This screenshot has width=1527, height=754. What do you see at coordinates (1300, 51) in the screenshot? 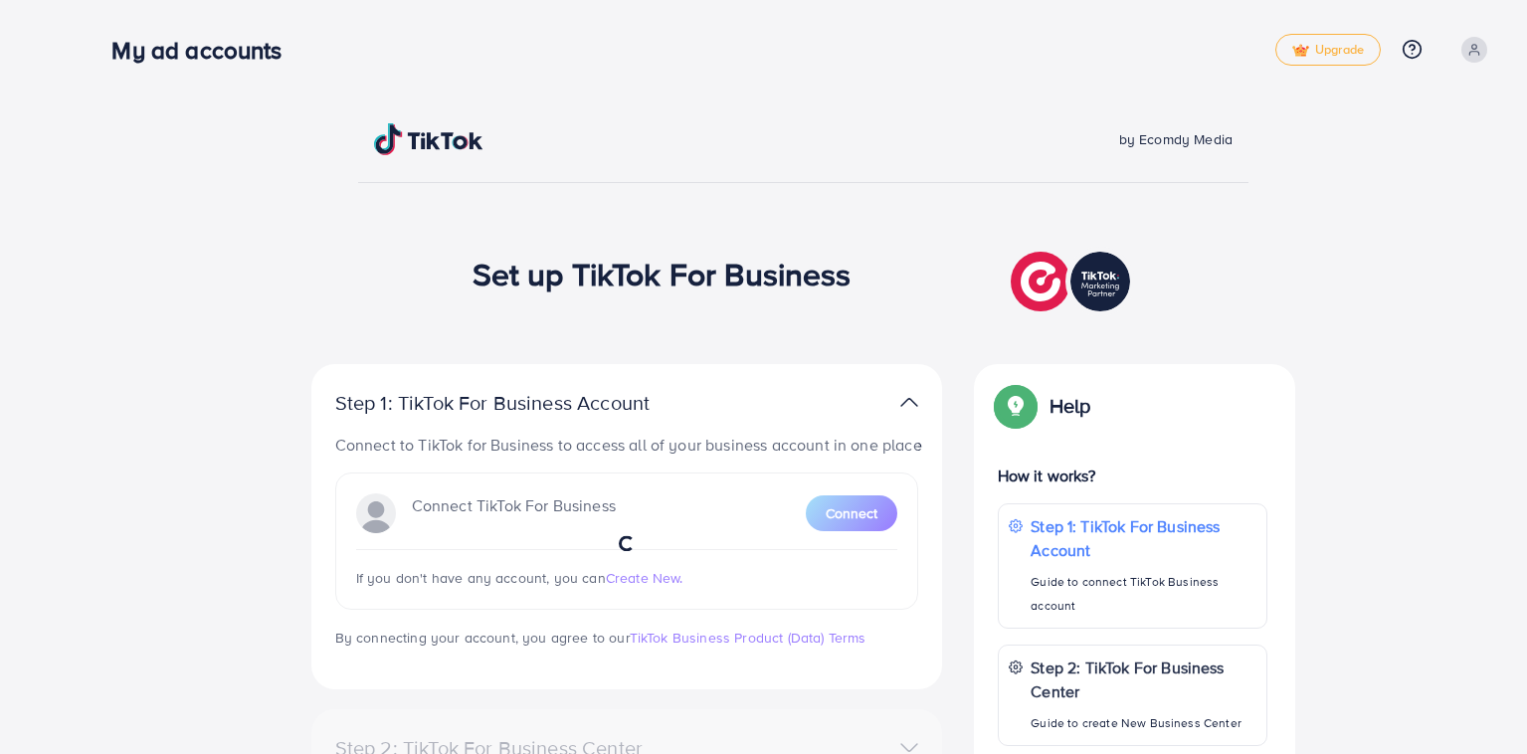
I see `img: tick` at bounding box center [1300, 51].